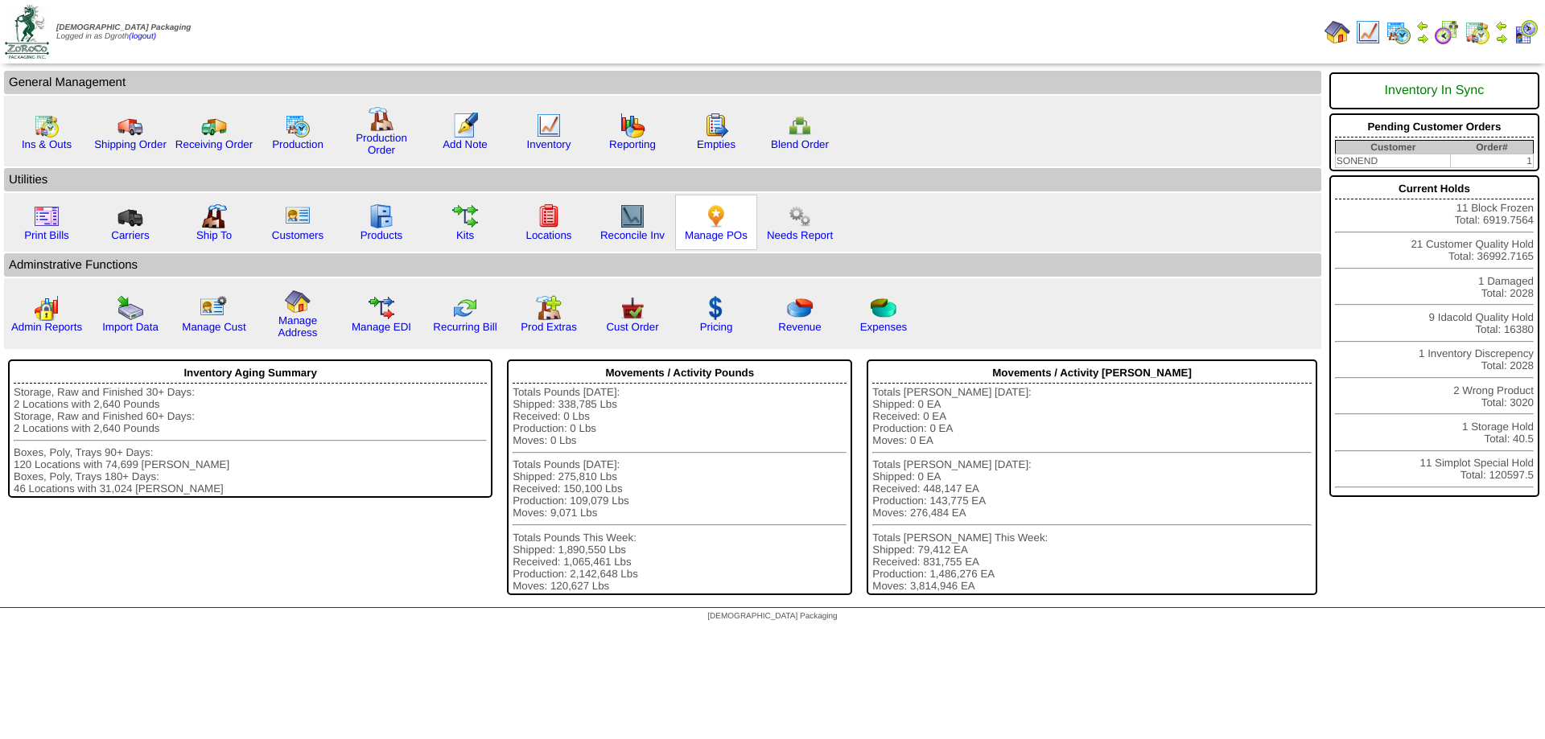 Image resolution: width=1545 pixels, height=739 pixels. I want to click on img: truck.gif, so click(130, 126).